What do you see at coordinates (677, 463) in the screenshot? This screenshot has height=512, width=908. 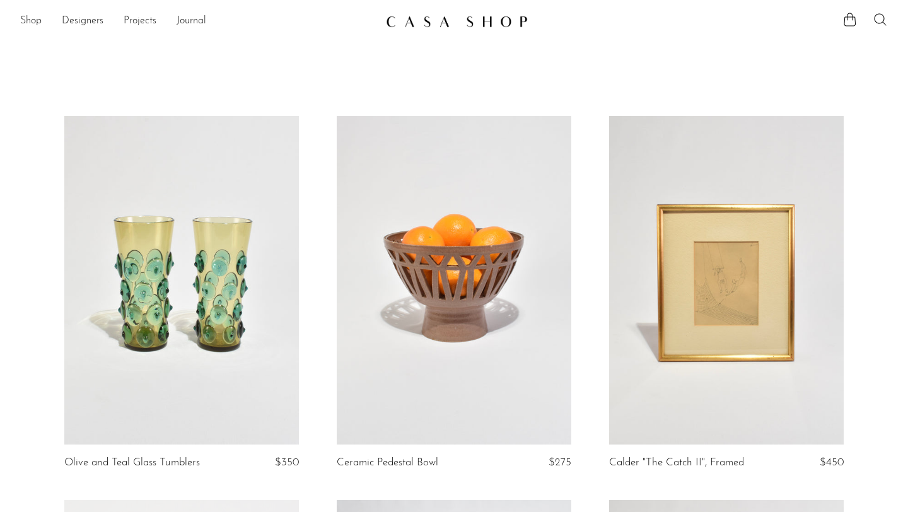 I see `a: Calder "The Catch II", Framed` at bounding box center [677, 463].